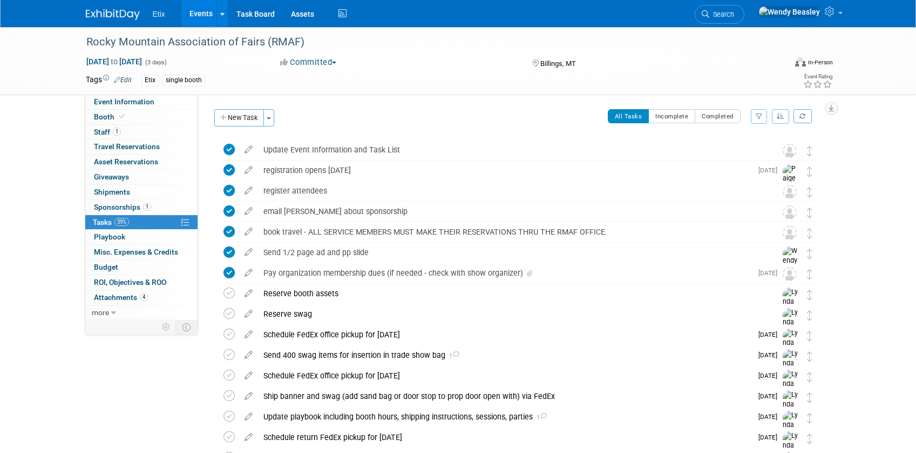 The width and height of the screenshot is (916, 453). I want to click on div: Reserve booth assets, so click(510, 293).